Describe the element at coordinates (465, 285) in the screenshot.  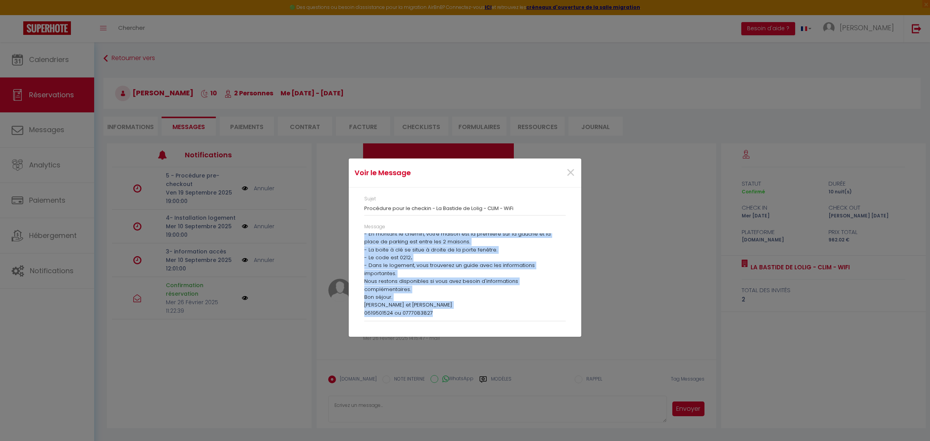
I see `p: Nous restons disponibles si vous avez besoin d'informations complémentaires.` at that location.